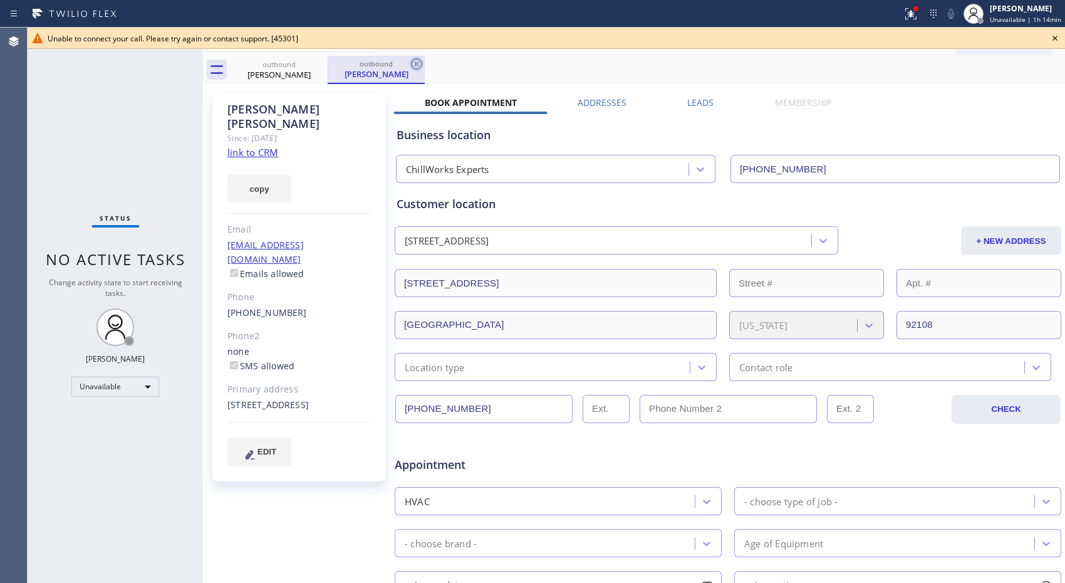 The image size is (1065, 583). Describe the element at coordinates (806, 283) in the screenshot. I see `input: Street #` at that location.